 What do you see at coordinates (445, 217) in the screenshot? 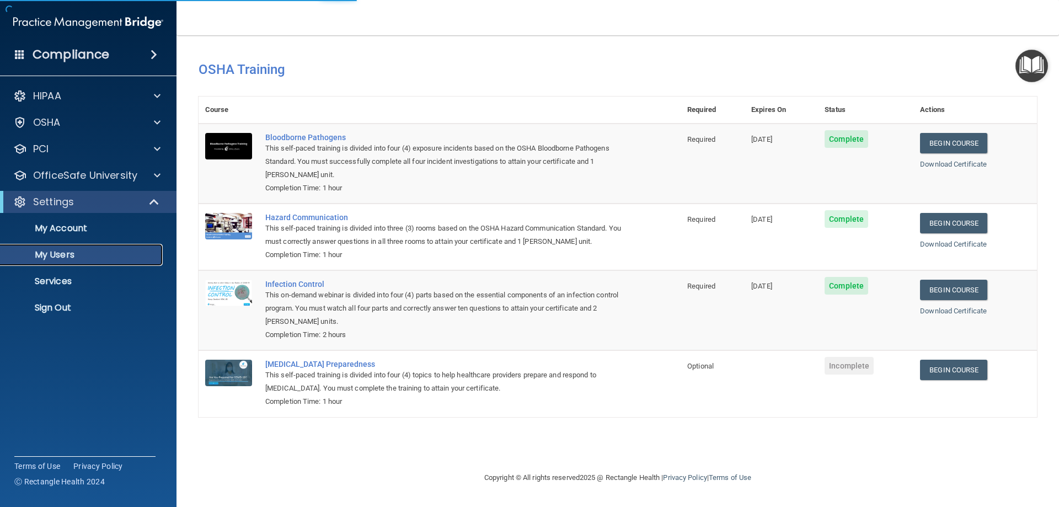
I see `a: Hazard Communication` at bounding box center [445, 217].